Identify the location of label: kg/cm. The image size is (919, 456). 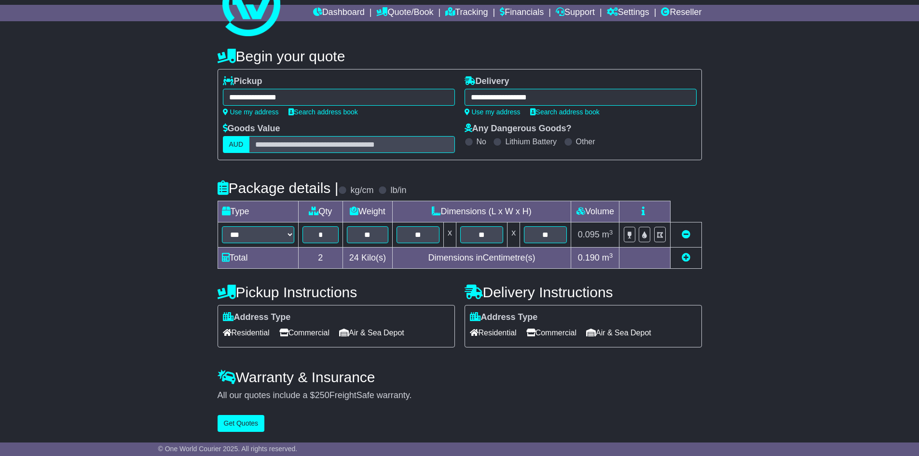
(362, 191).